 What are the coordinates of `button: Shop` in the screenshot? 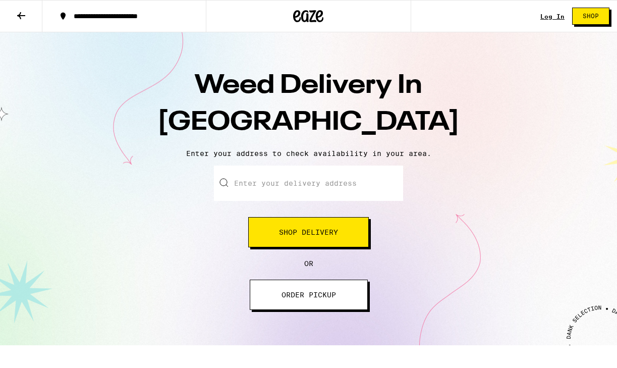 It's located at (590, 16).